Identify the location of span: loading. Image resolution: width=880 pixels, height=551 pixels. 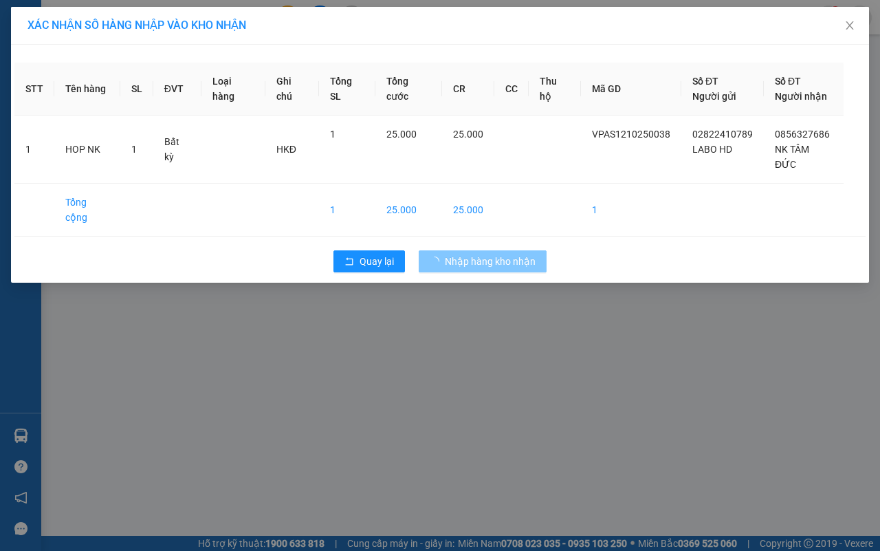
(437, 261).